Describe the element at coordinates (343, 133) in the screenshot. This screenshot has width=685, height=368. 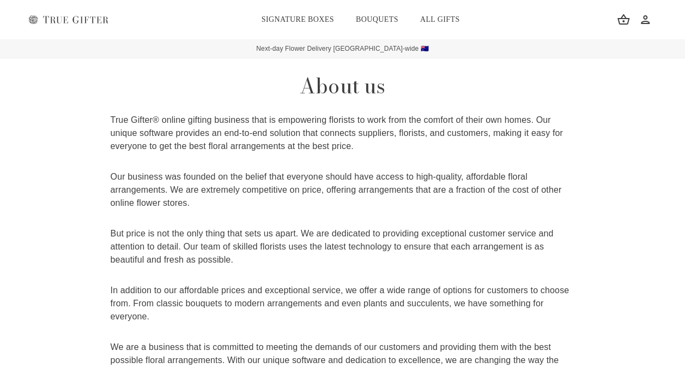
I see `p: True Gifter® online gifting business that is empowering florists to work from the comfort of thei...` at that location.